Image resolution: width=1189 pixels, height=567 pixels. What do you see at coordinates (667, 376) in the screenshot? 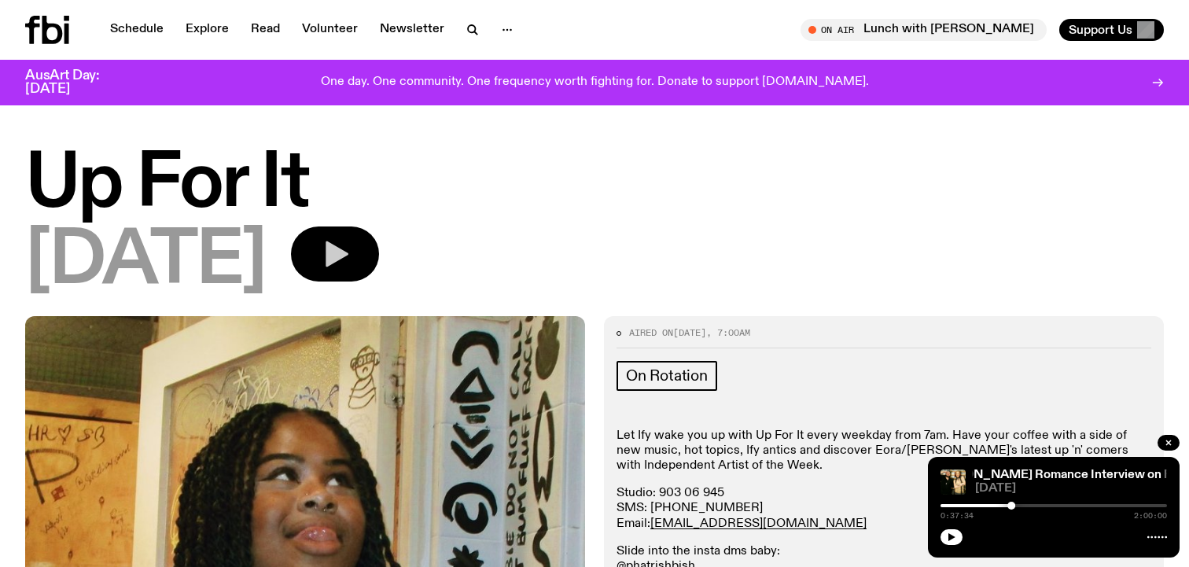
I see `span: On Rotation` at bounding box center [667, 376].